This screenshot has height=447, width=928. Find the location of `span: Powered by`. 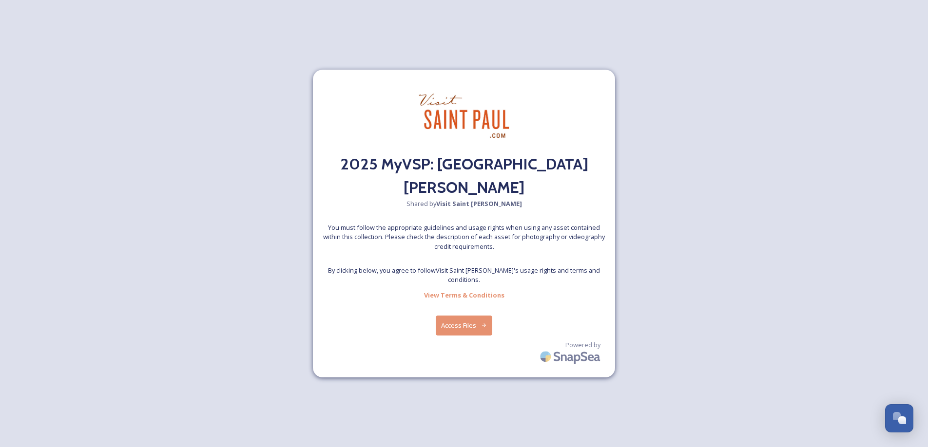

span: Powered by is located at coordinates (583, 345).